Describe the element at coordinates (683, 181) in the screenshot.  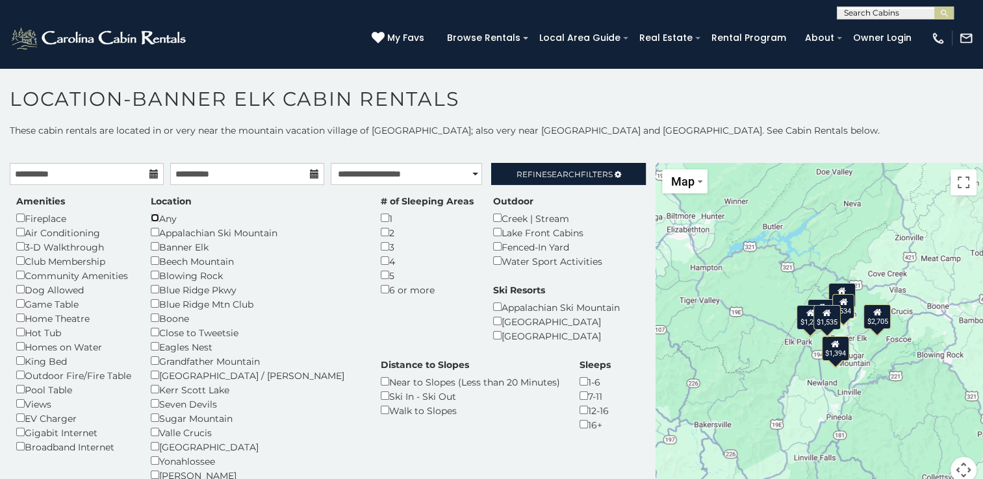
I see `span: Map` at that location.